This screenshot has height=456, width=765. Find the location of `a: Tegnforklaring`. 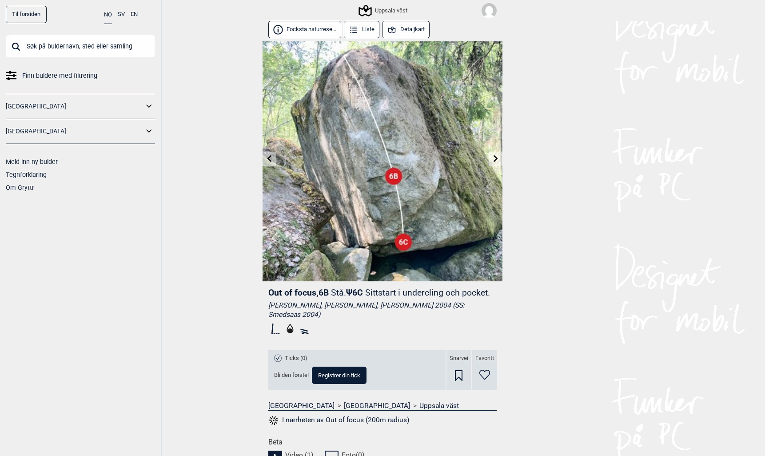

a: Tegnforklaring is located at coordinates (26, 175).